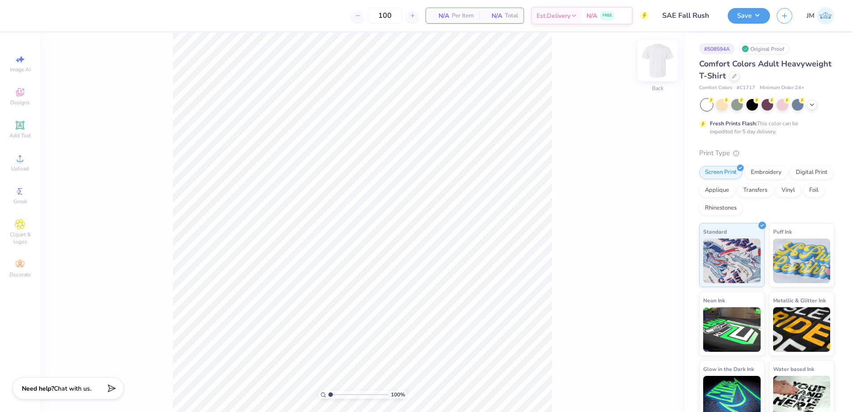 The height and width of the screenshot is (412, 852). I want to click on img: Standard, so click(731, 261).